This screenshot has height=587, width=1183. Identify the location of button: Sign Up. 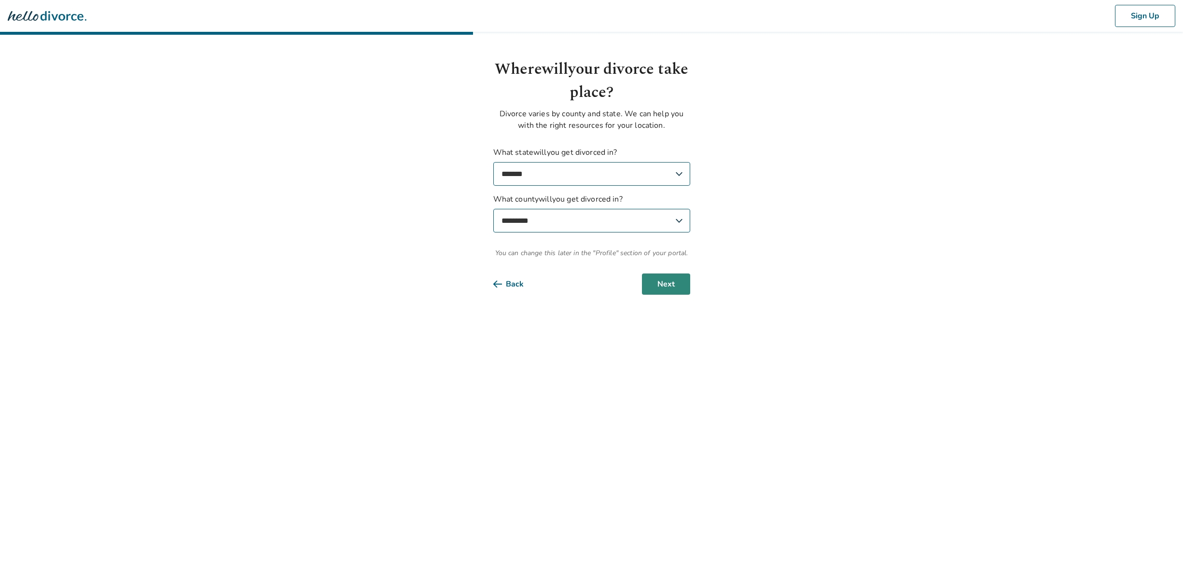
(1144, 16).